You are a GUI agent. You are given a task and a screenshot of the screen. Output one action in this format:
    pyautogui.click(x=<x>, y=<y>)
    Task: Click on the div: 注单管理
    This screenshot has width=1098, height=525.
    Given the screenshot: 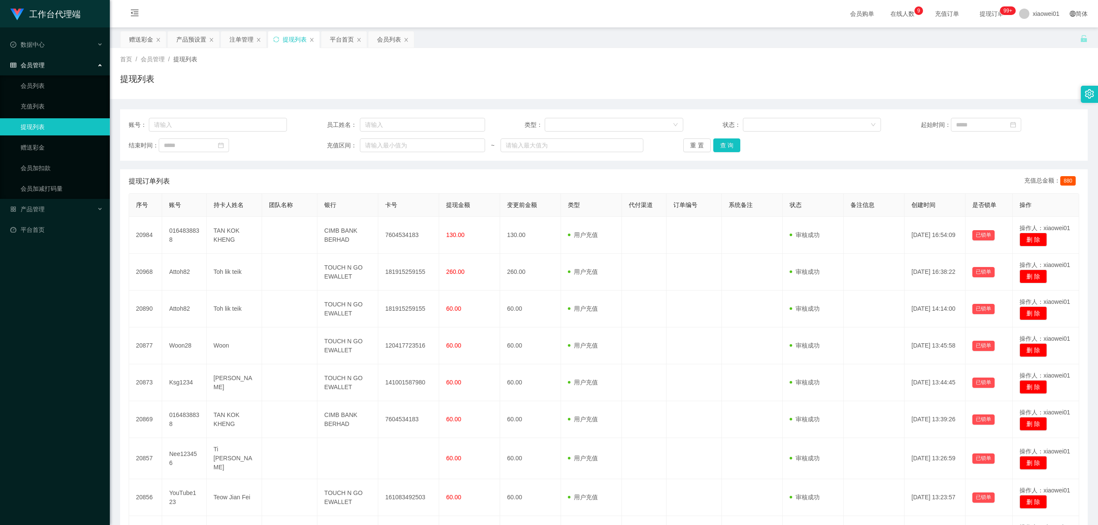 What is the action you would take?
    pyautogui.click(x=242, y=39)
    